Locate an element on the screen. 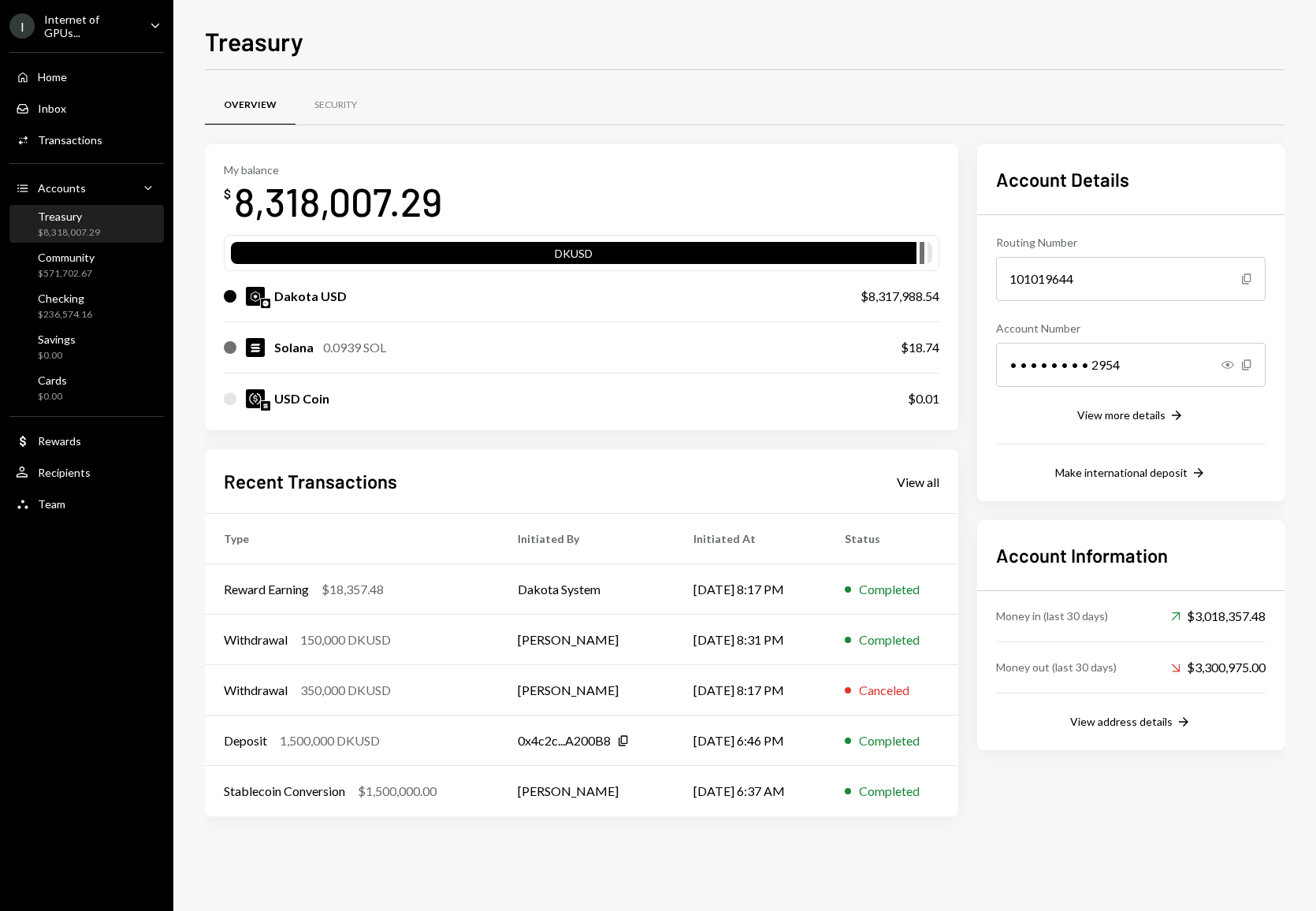 This screenshot has height=911, width=1316. div: $8,318,007.29 is located at coordinates (69, 232).